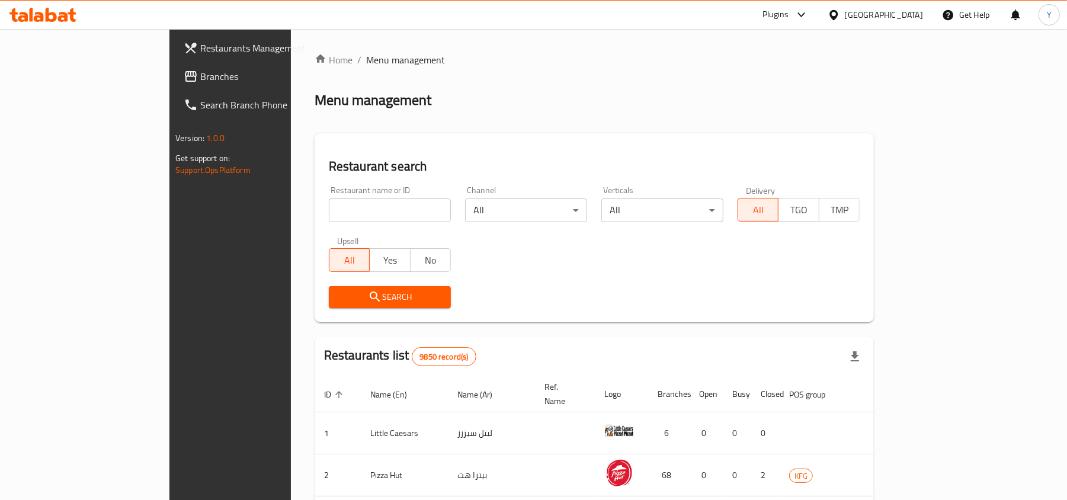  I want to click on h2: Restaurants list, so click(400, 356).